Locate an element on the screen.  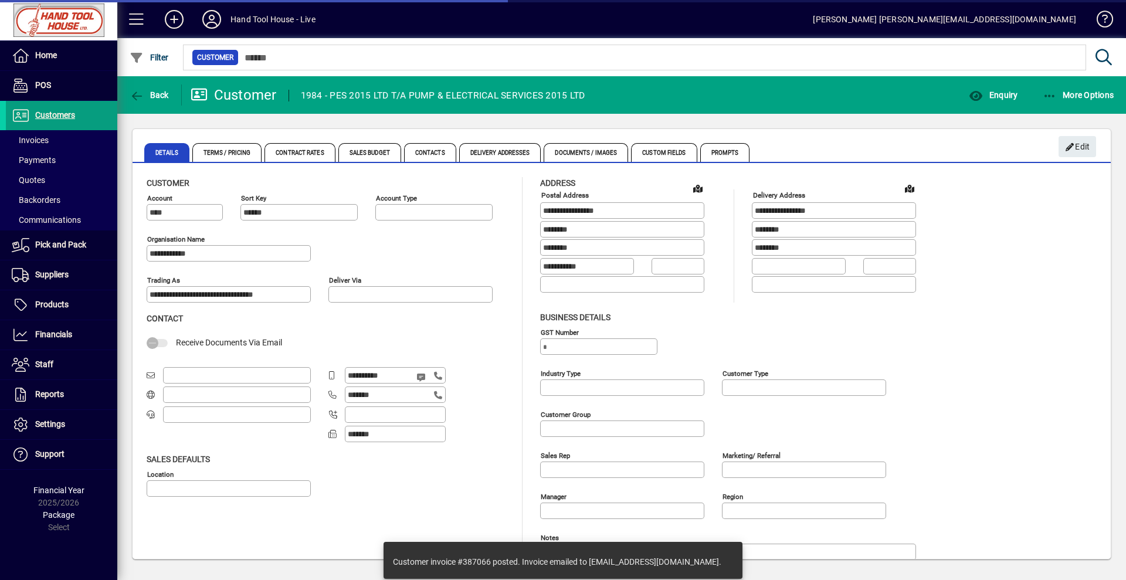
span: Communications is located at coordinates (46, 220).